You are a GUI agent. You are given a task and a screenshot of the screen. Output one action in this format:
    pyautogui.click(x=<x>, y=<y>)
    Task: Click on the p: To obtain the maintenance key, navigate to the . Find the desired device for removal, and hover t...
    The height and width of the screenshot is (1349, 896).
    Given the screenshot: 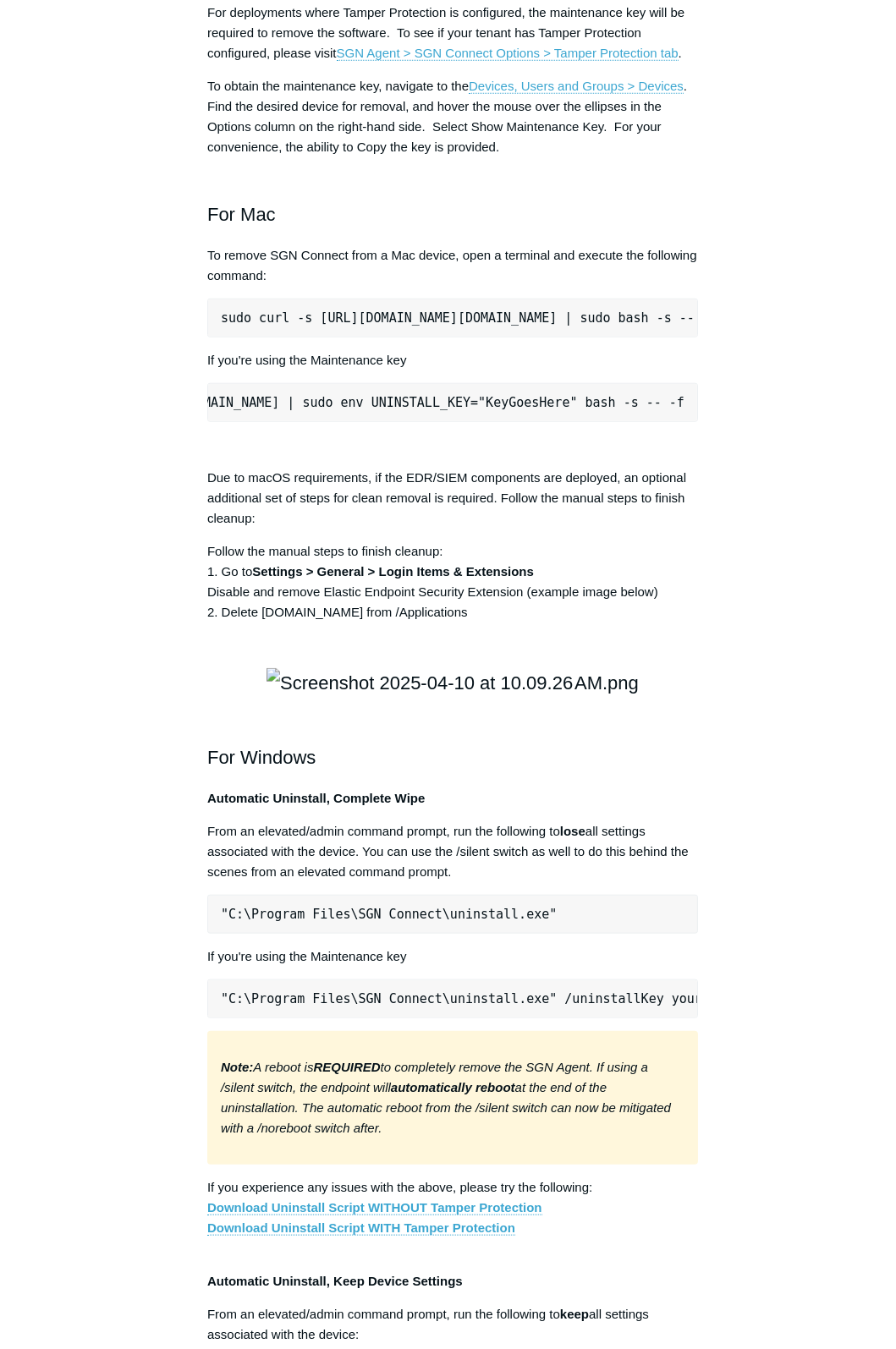 What is the action you would take?
    pyautogui.click(x=453, y=117)
    